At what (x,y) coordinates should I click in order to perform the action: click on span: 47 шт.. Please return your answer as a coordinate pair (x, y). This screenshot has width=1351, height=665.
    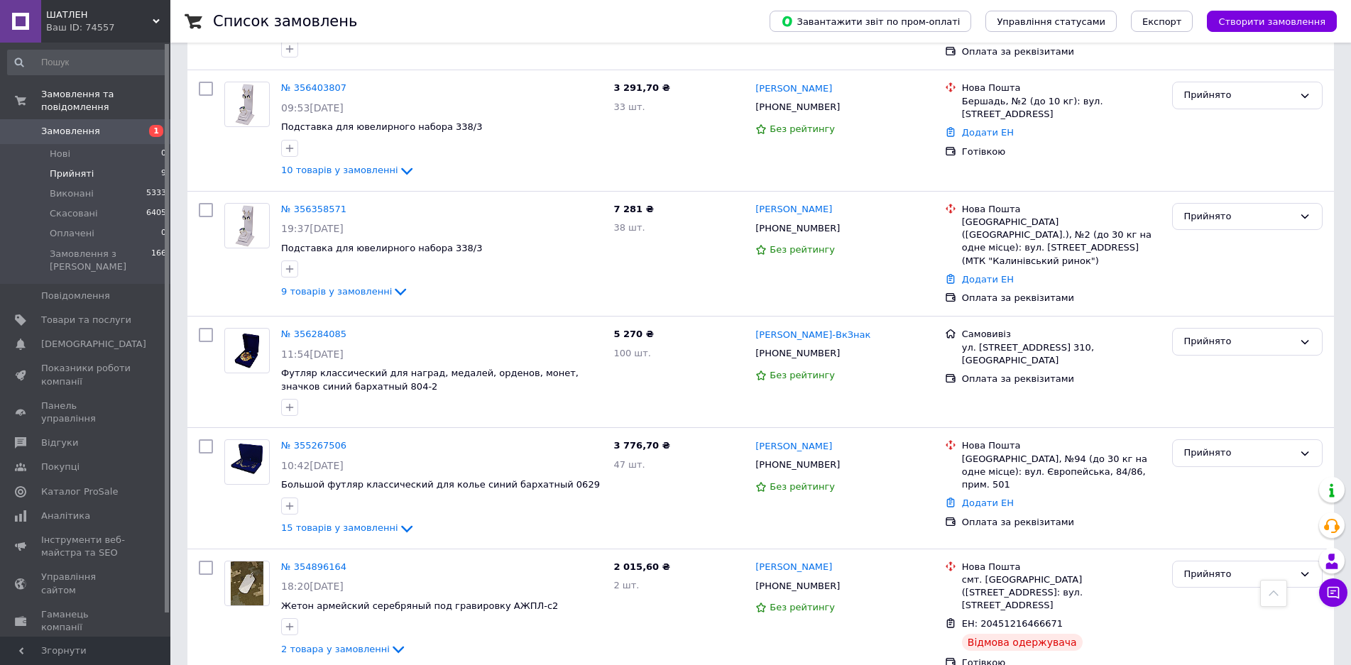
    Looking at the image, I should click on (629, 464).